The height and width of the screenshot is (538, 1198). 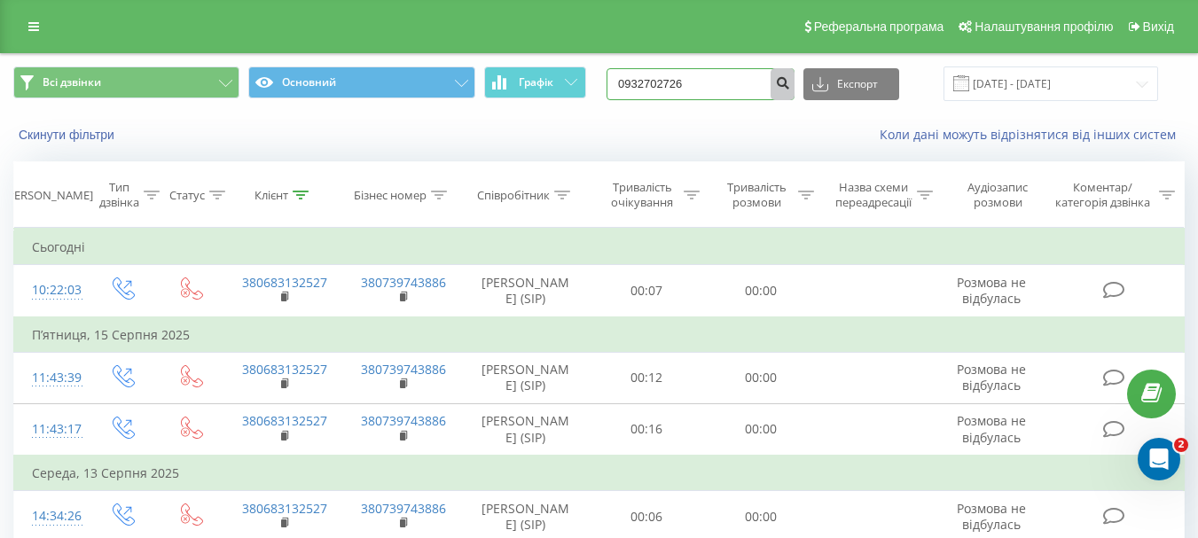 I want to click on button: Скинути фільтри, so click(x=68, y=135).